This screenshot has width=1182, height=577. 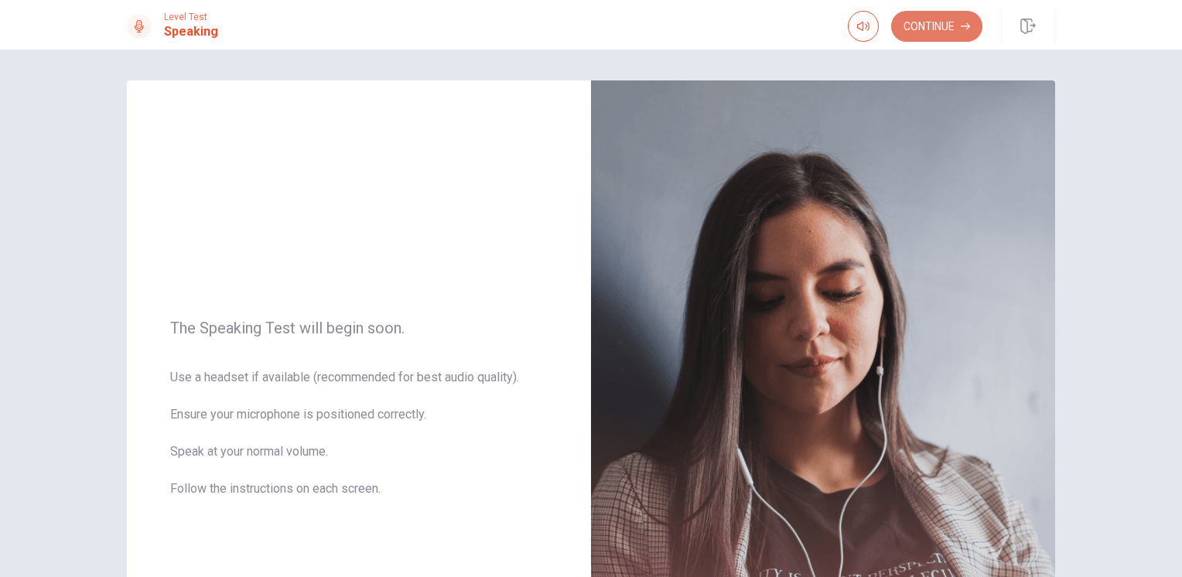 I want to click on span: Use a headset if available (recommended for best audio quality). Ensure your microphone is positi..., so click(x=359, y=442).